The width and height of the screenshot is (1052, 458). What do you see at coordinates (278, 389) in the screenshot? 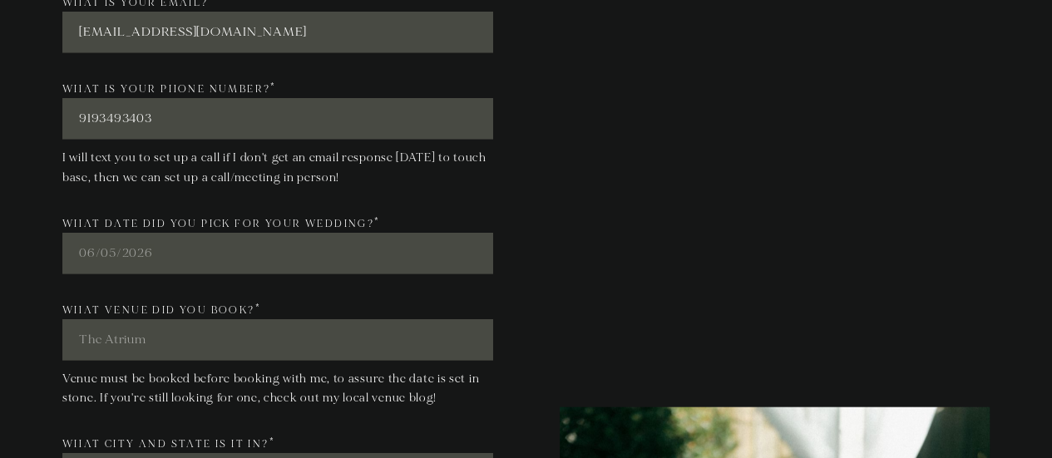
I see `p: Venue must be booked before booking with me, to assure the date is set in stone. If you're still ...` at bounding box center [278, 389].